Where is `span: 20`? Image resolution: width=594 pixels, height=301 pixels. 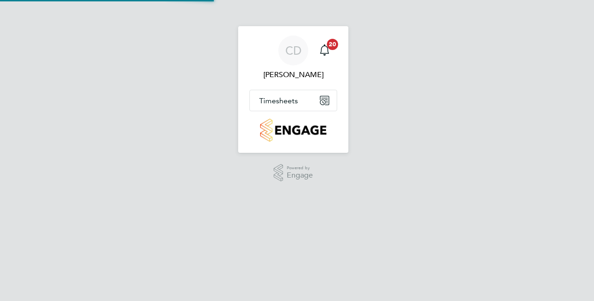 span: 20 is located at coordinates (333, 44).